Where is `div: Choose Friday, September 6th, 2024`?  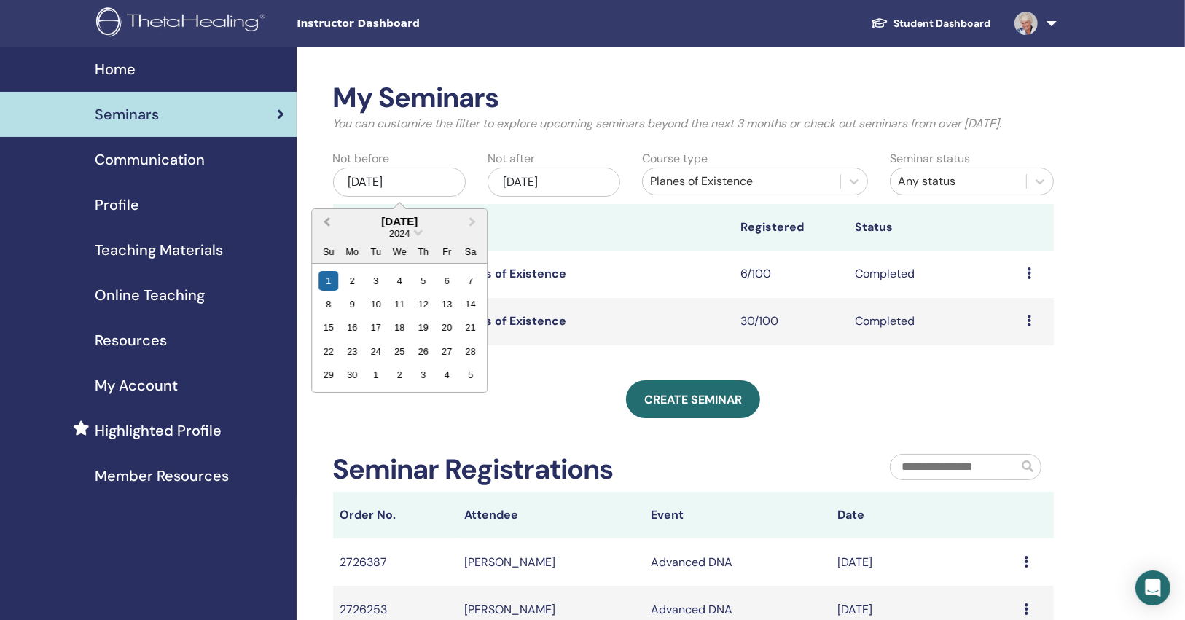
div: Choose Friday, September 6th, 2024 is located at coordinates (446, 280).